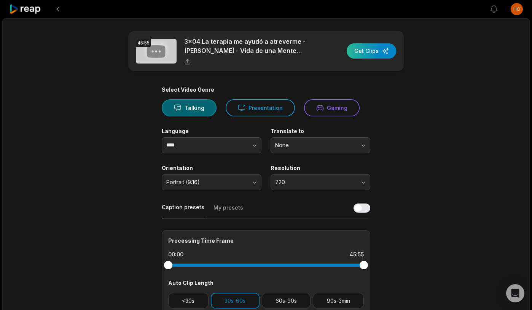  Describe the element at coordinates (212, 131) in the screenshot. I see `label: Language` at that location.